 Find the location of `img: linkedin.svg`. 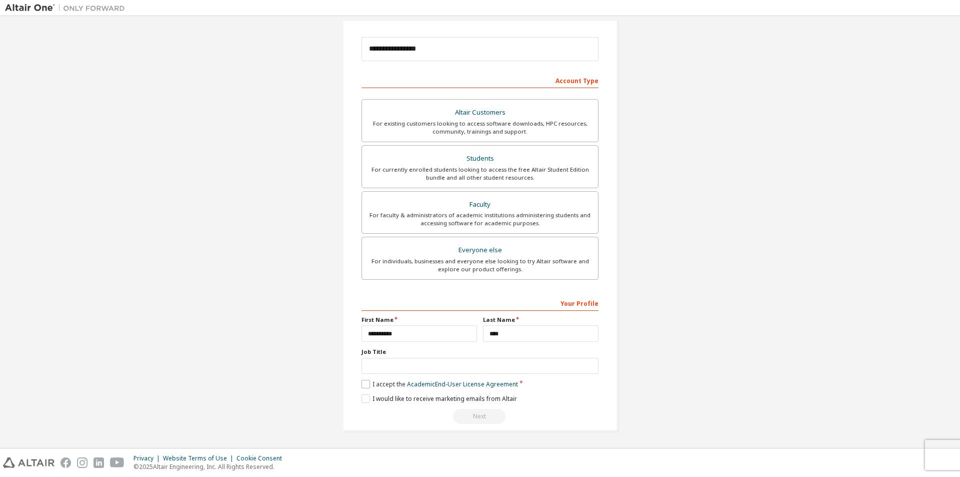

img: linkedin.svg is located at coordinates (99, 462).